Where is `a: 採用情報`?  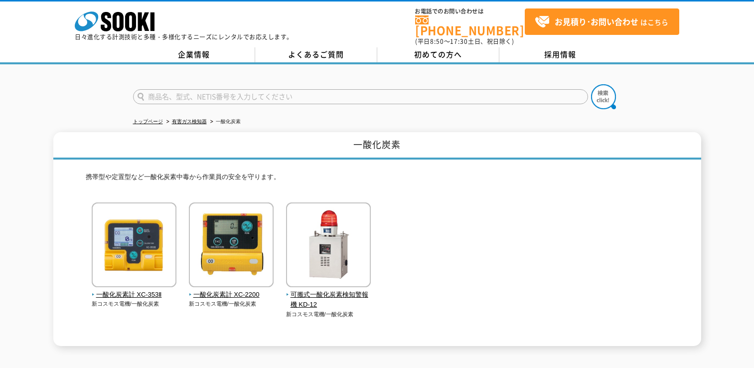
a: 採用情報 is located at coordinates (560, 55).